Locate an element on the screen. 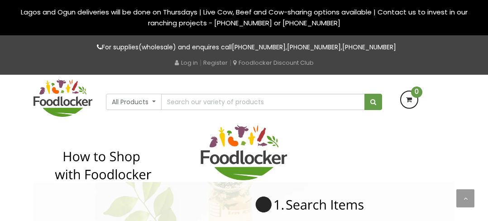 The image size is (488, 221). a: Log in is located at coordinates (186, 62).